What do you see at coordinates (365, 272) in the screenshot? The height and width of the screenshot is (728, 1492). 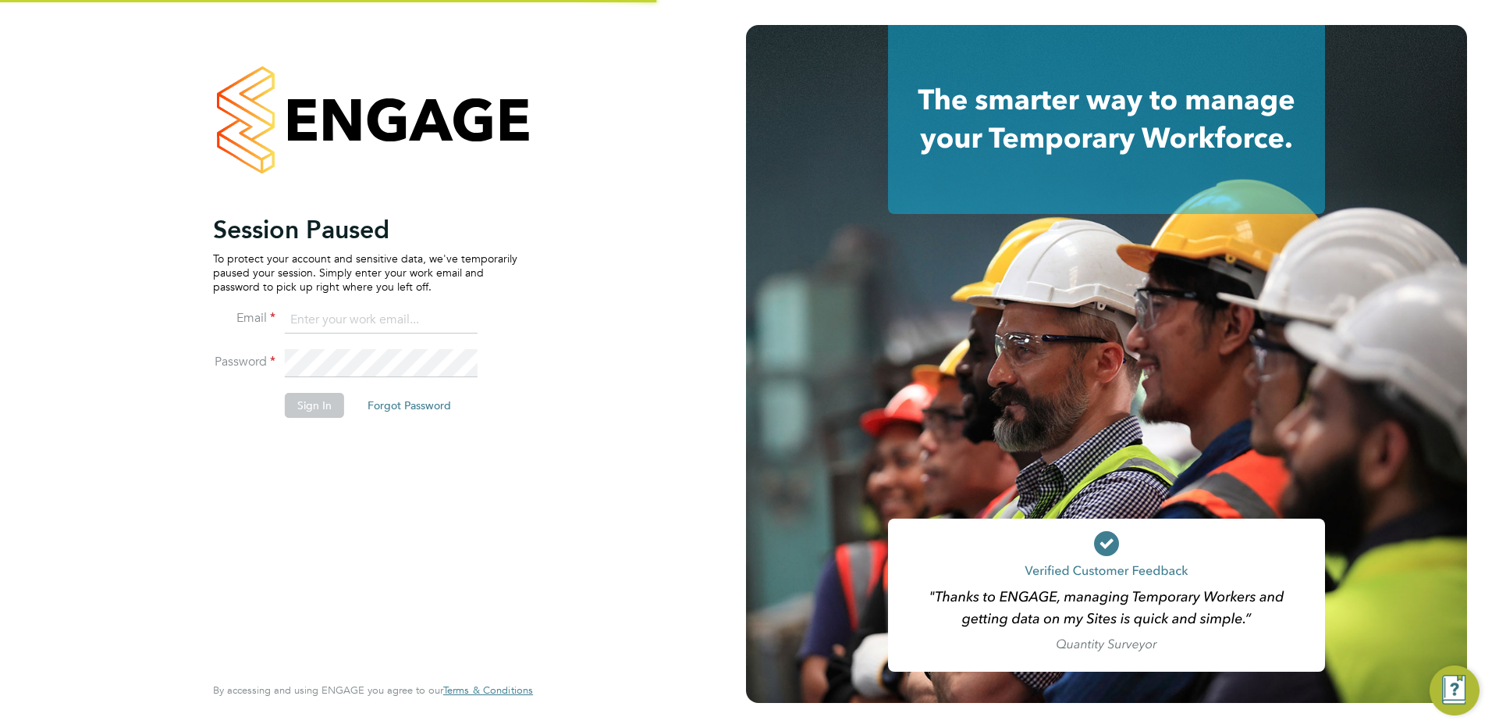 I see `p: To protect your account and sensitive data, we've temporarily paused your session. Simply enter y...` at bounding box center [365, 272].